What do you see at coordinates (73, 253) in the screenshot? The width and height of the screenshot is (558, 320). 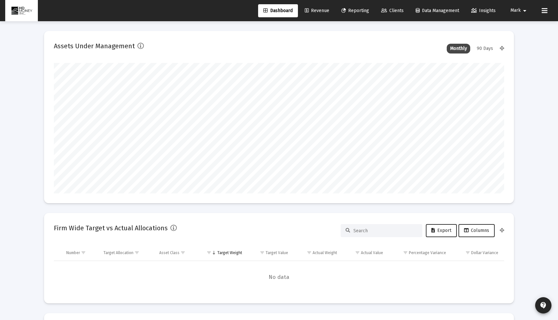 I see `div: Number` at bounding box center [73, 253].